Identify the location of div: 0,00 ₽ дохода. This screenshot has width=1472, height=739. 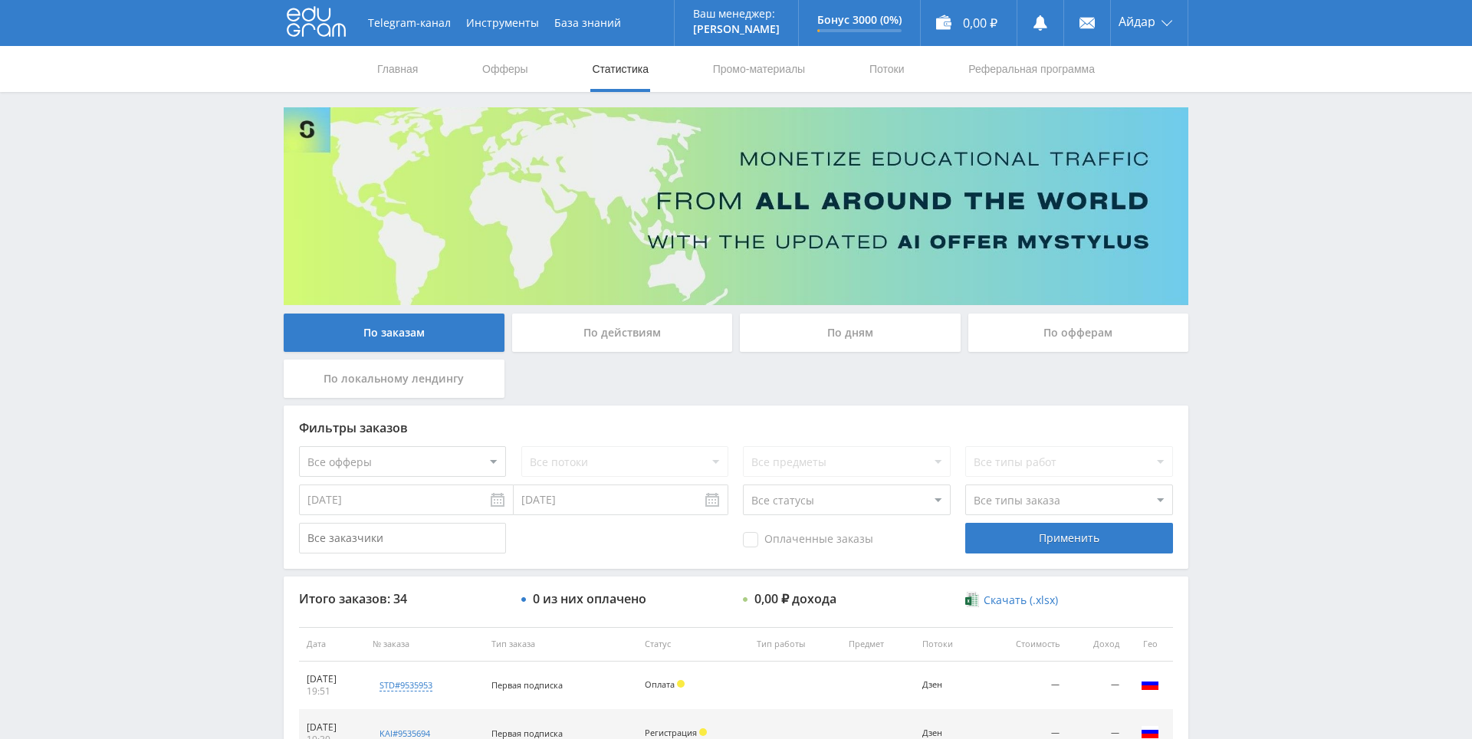
(795, 599).